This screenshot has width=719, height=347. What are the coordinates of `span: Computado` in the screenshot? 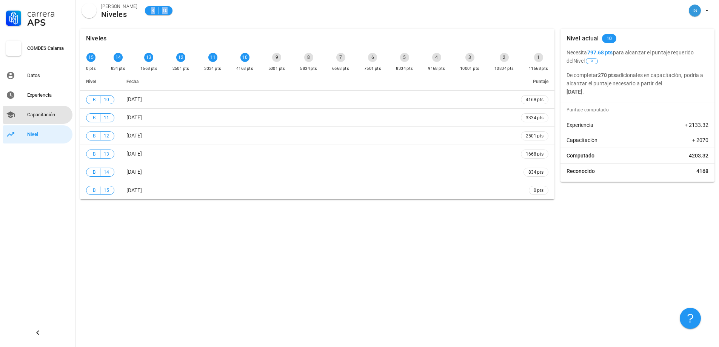 It's located at (580, 155).